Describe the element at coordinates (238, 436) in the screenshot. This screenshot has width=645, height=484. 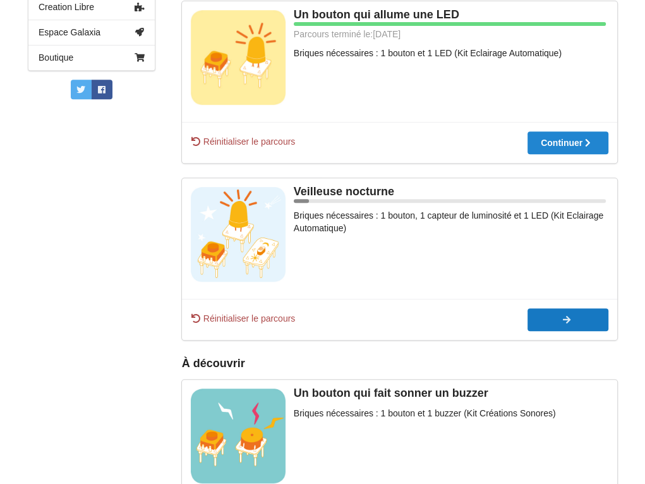
I see `img: vignettes_ve.jpg` at that location.